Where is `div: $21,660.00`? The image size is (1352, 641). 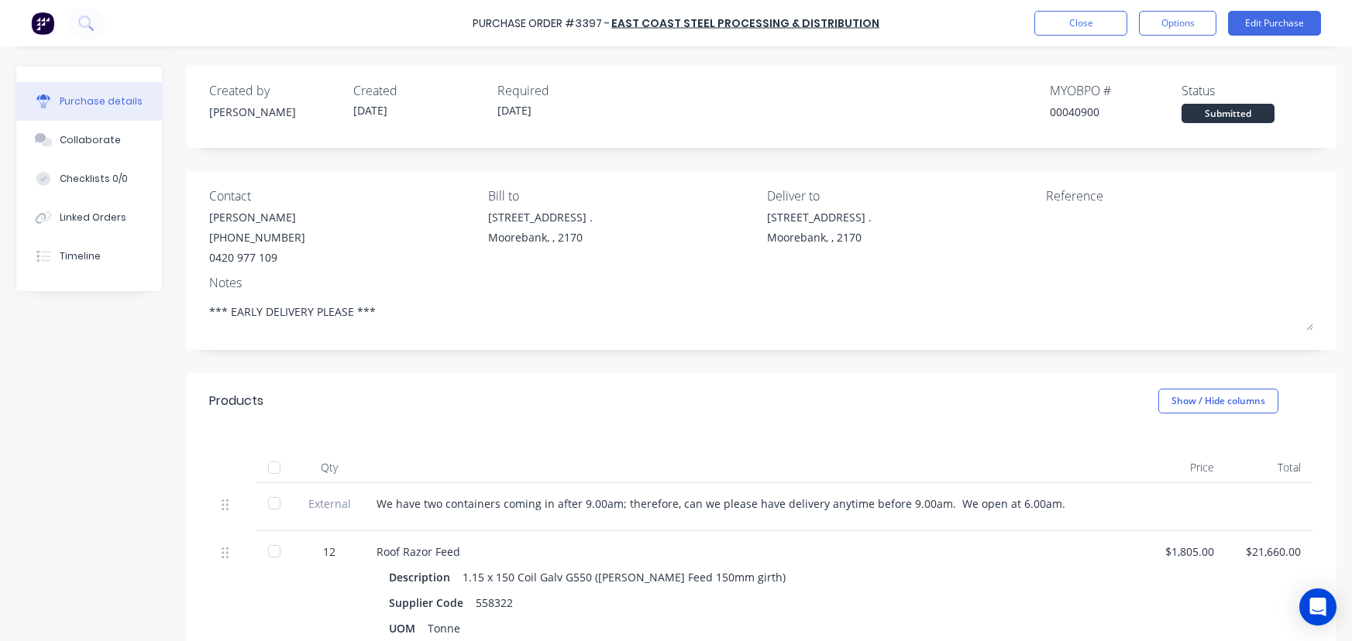 div: $21,660.00 is located at coordinates (1270, 552).